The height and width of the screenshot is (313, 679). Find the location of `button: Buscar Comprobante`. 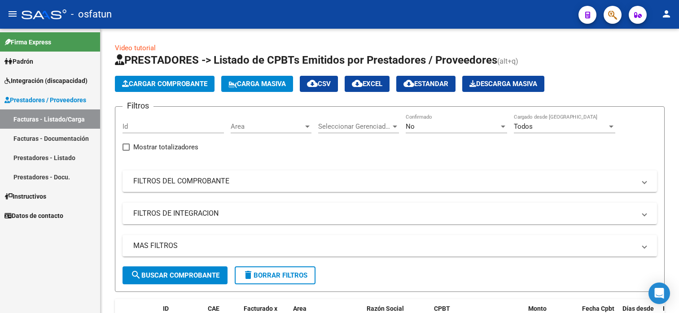

button: Buscar Comprobante is located at coordinates (175, 276).